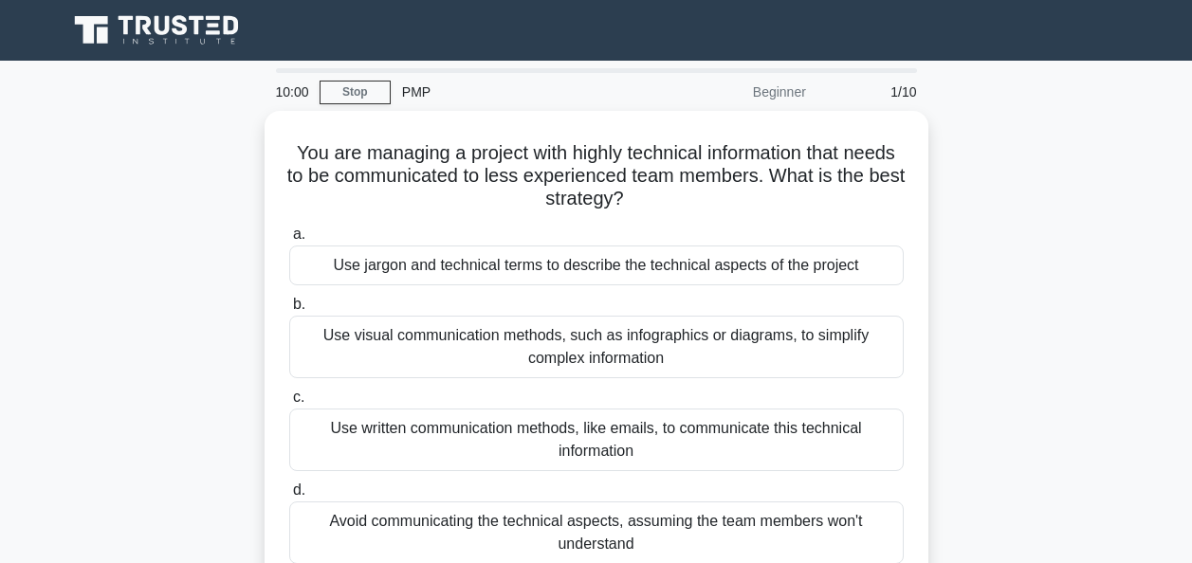  What do you see at coordinates (734, 92) in the screenshot?
I see `div: Beginner` at bounding box center [734, 92].